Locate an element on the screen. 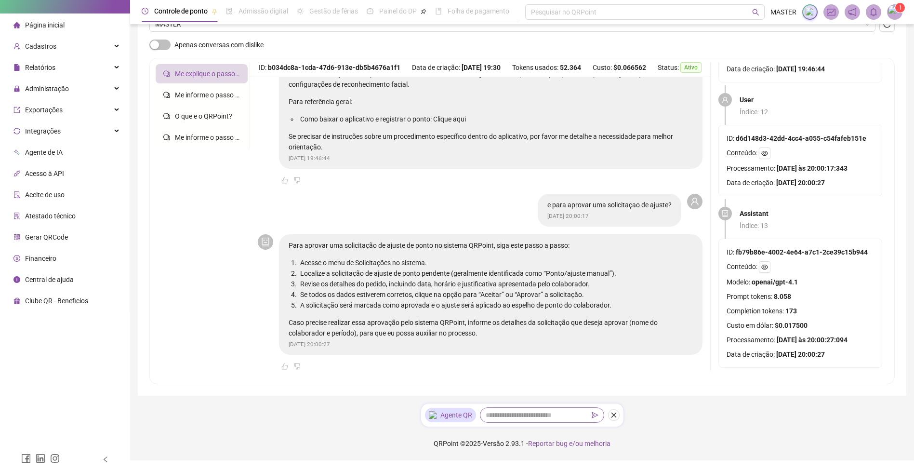 This screenshot has width=914, height=471. span: O que e o QRPoint? is located at coordinates (203, 116).